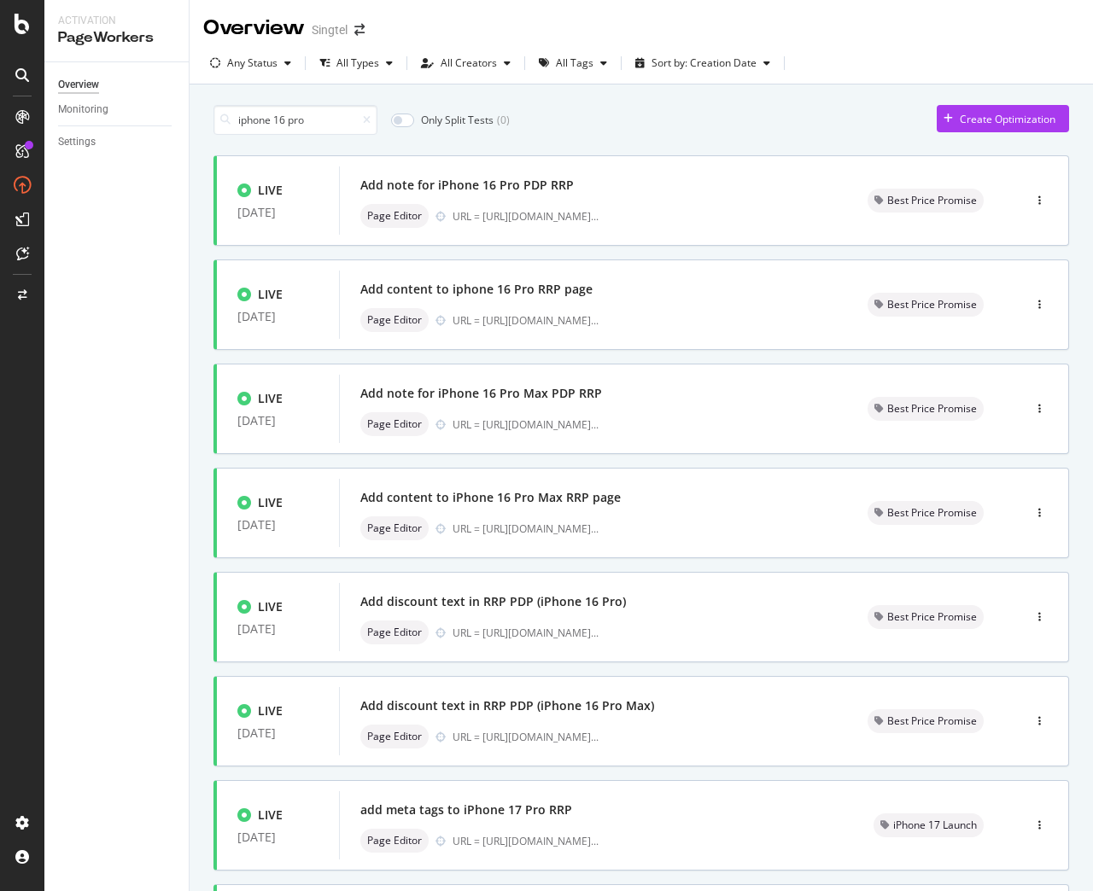 Image resolution: width=1093 pixels, height=891 pixels. I want to click on div: Add content to iPhone 16 Pro Max RRP page, so click(490, 498).